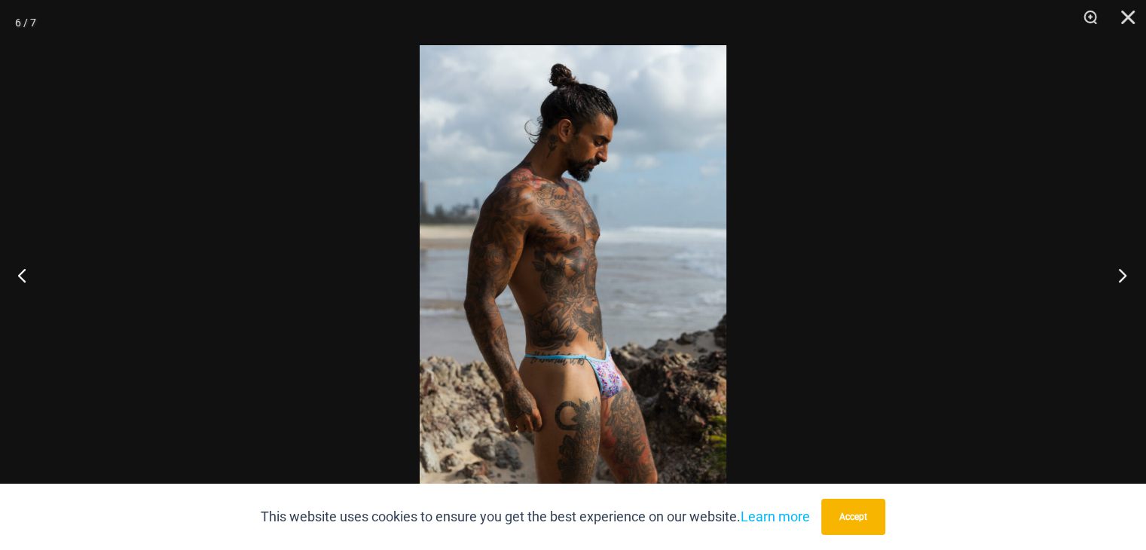 This screenshot has height=550, width=1146. What do you see at coordinates (775, 516) in the screenshot?
I see `a: Learn more` at bounding box center [775, 516].